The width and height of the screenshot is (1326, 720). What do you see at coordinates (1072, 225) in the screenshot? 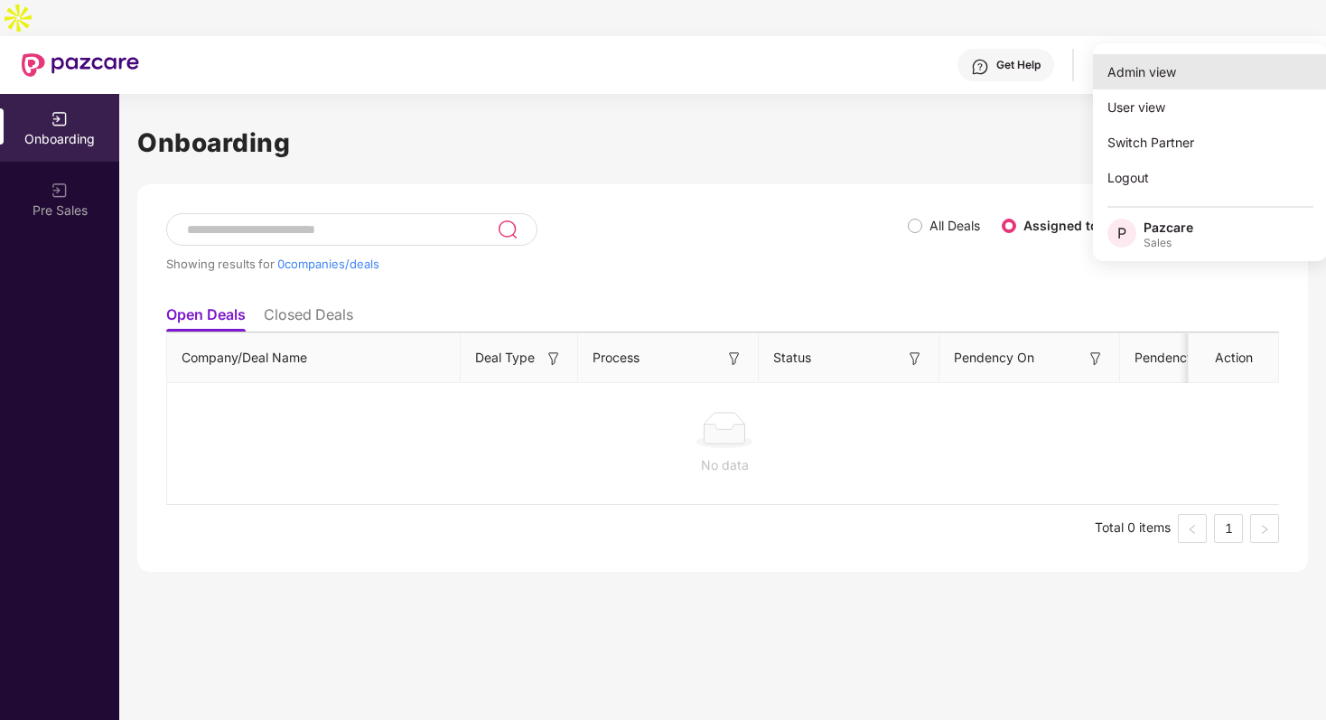
I see `label: Assigned to me` at bounding box center [1072, 225].